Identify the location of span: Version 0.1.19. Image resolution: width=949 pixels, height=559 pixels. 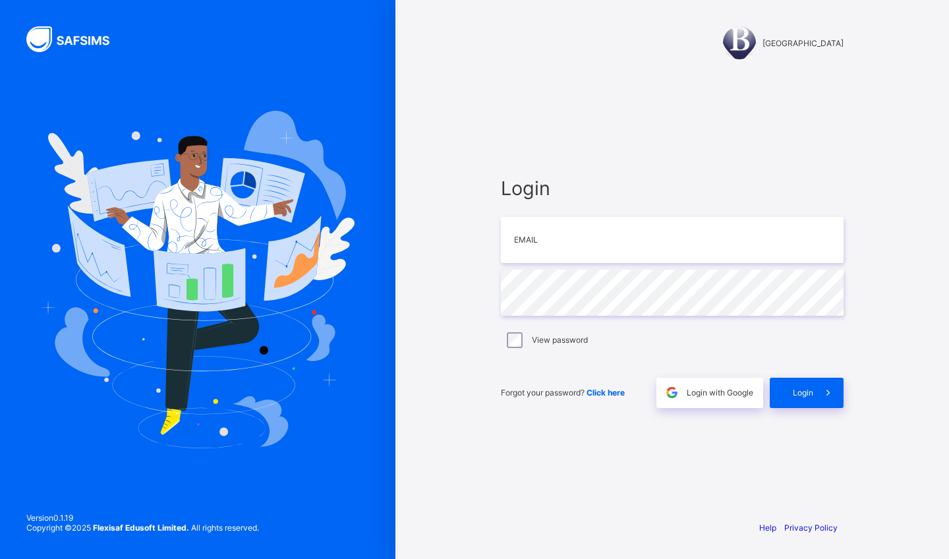
(142, 518).